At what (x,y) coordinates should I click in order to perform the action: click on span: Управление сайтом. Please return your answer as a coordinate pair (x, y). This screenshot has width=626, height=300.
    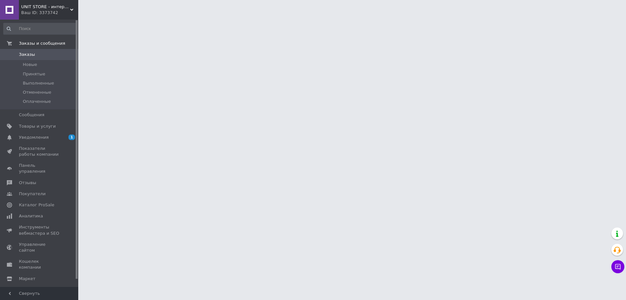
    Looking at the image, I should click on (39, 247).